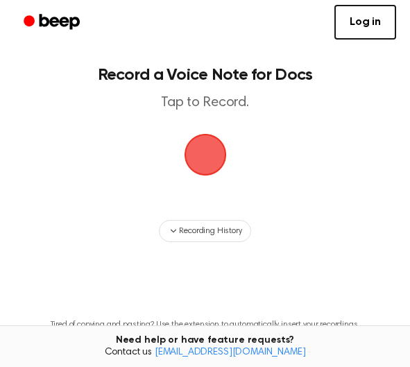  Describe the element at coordinates (205, 155) in the screenshot. I see `img: Beep Logo` at that location.